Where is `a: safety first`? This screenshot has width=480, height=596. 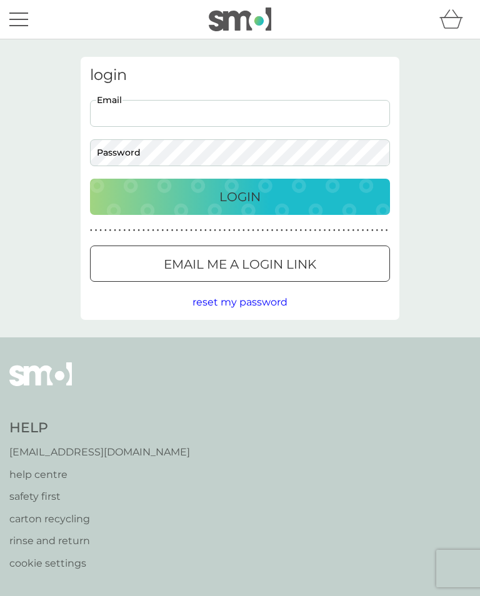
a: safety first is located at coordinates (99, 496).